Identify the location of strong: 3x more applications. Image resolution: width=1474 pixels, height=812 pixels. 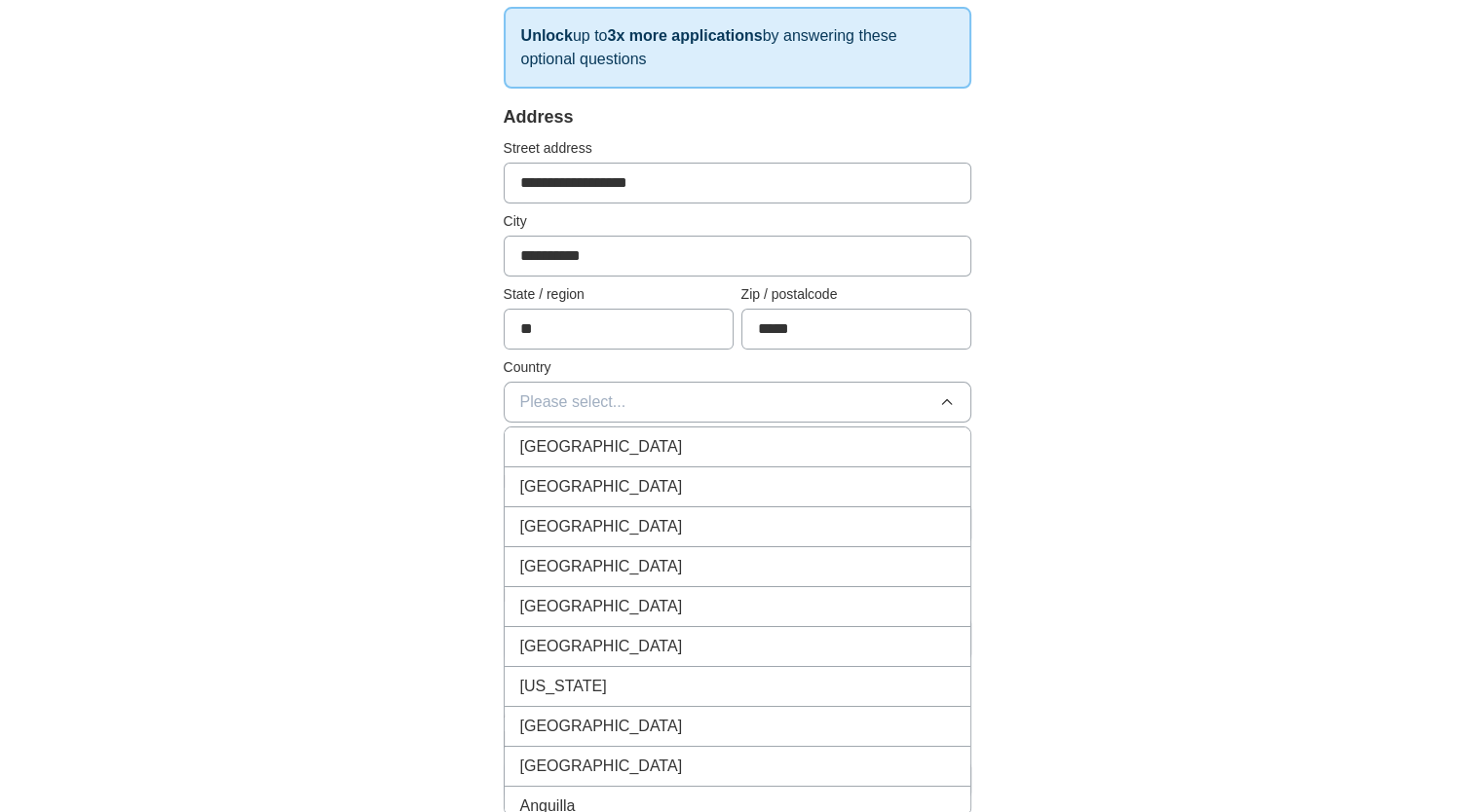
(684, 35).